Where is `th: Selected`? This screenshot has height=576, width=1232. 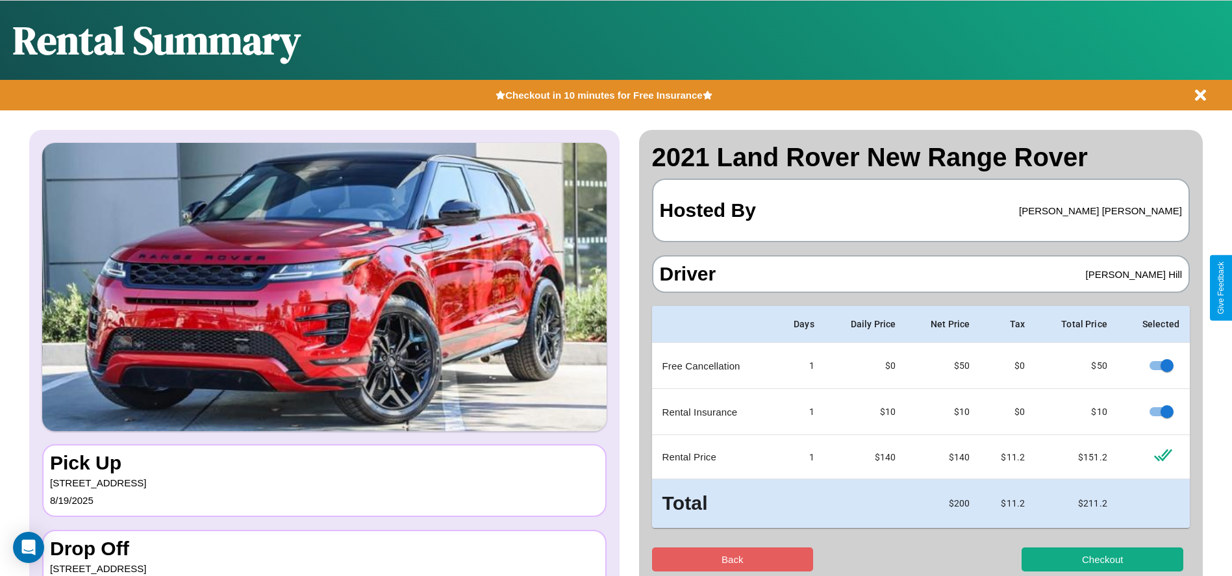
th: Selected is located at coordinates (1153, 324).